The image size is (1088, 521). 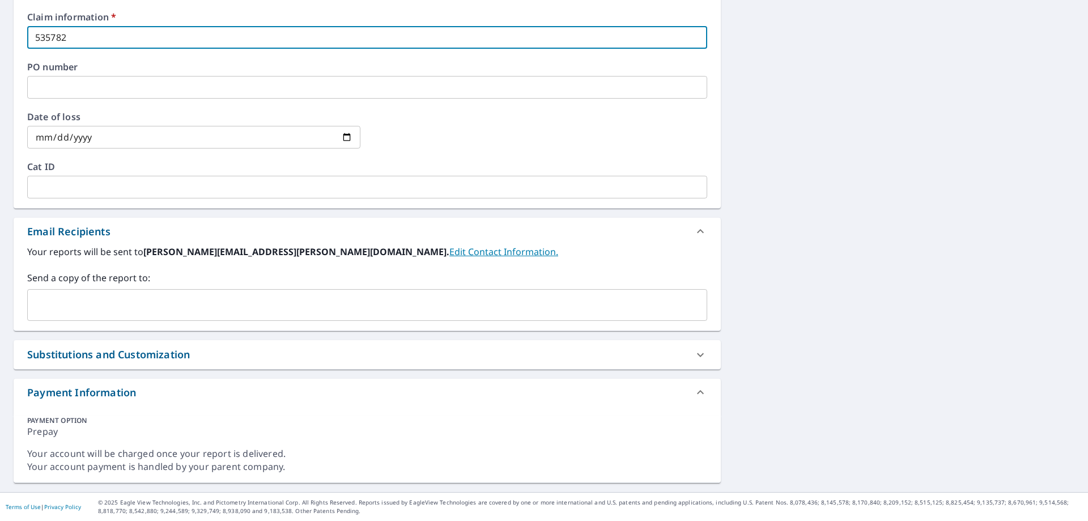 What do you see at coordinates (194, 117) in the screenshot?
I see `label: Date of loss` at bounding box center [194, 117].